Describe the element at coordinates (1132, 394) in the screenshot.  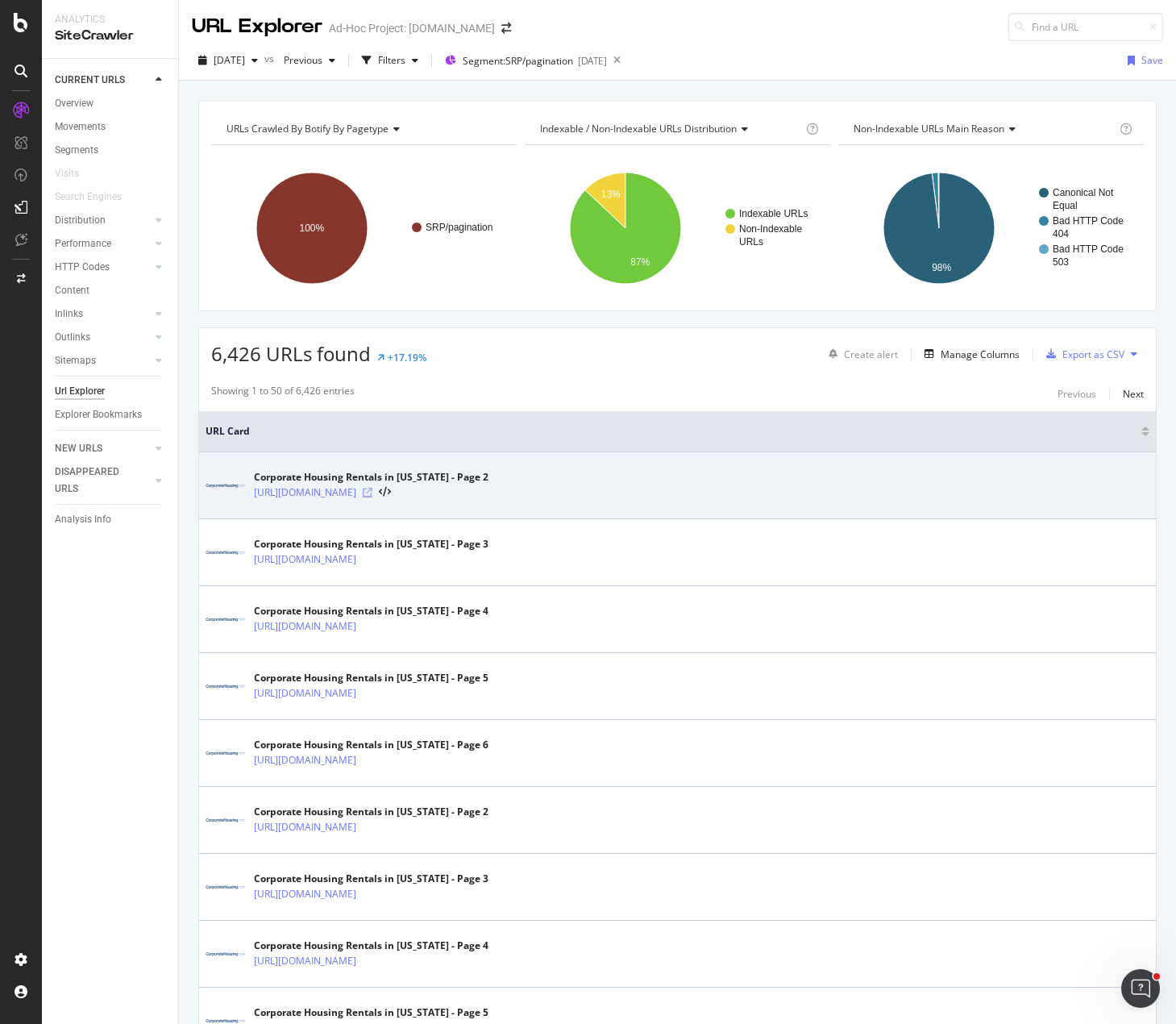
I see `button: Next` at that location.